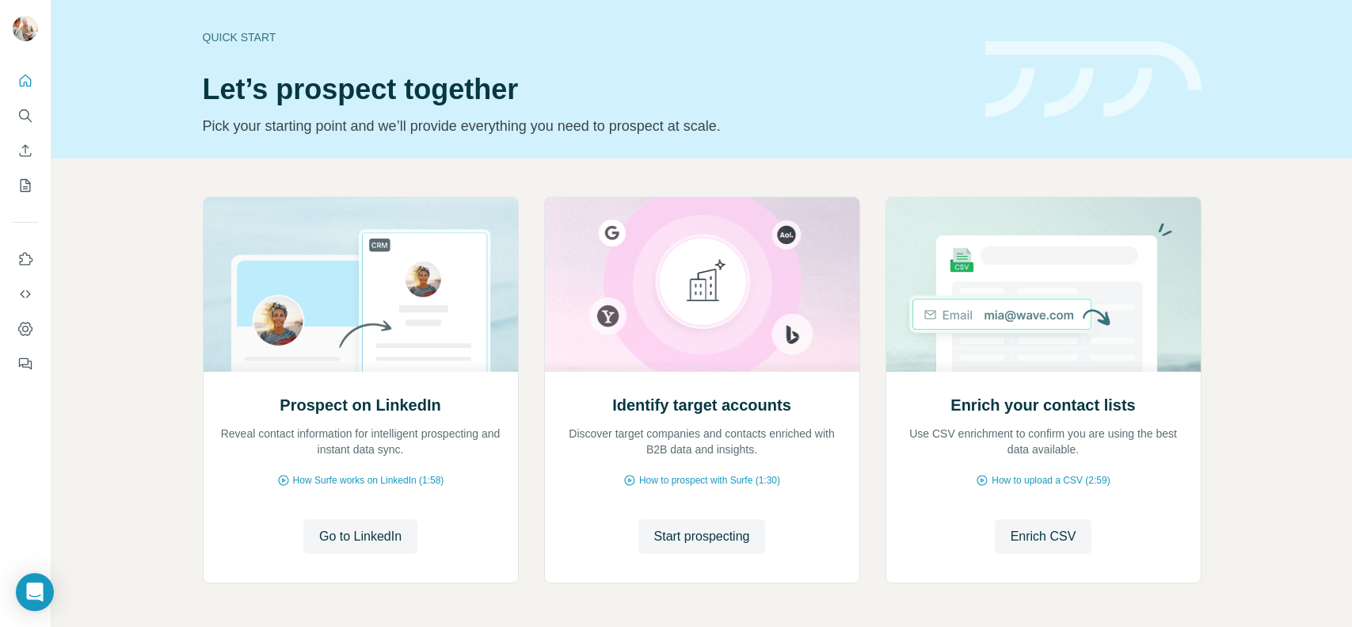  Describe the element at coordinates (710, 480) in the screenshot. I see `span: How to prospect with Surfe (1:30)` at that location.